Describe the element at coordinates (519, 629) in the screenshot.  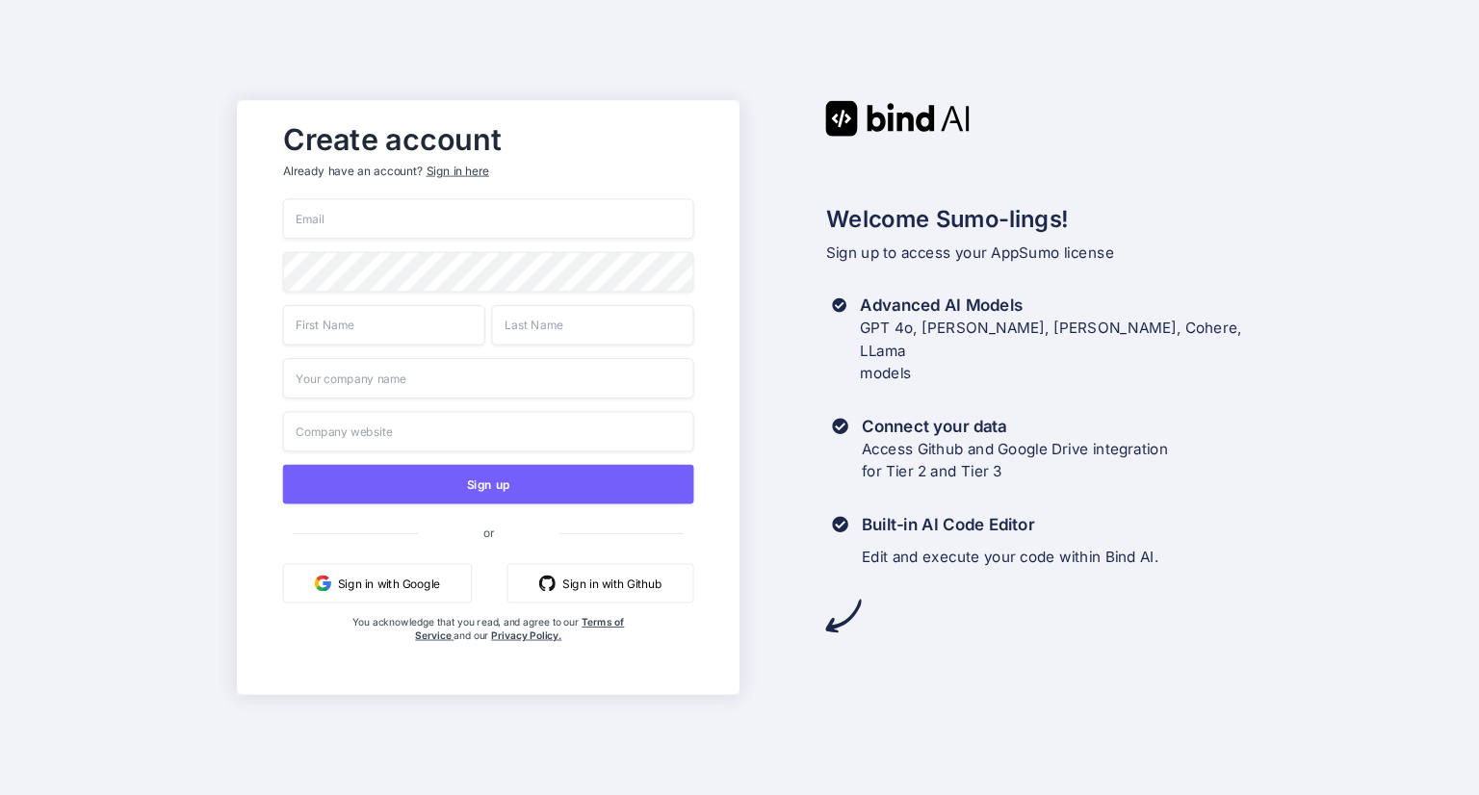
I see `a: Terms of Service` at that location.